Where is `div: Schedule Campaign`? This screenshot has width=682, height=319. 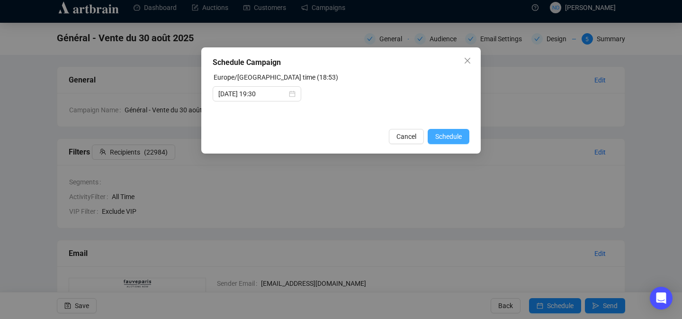 div: Schedule Campaign is located at coordinates (341, 63).